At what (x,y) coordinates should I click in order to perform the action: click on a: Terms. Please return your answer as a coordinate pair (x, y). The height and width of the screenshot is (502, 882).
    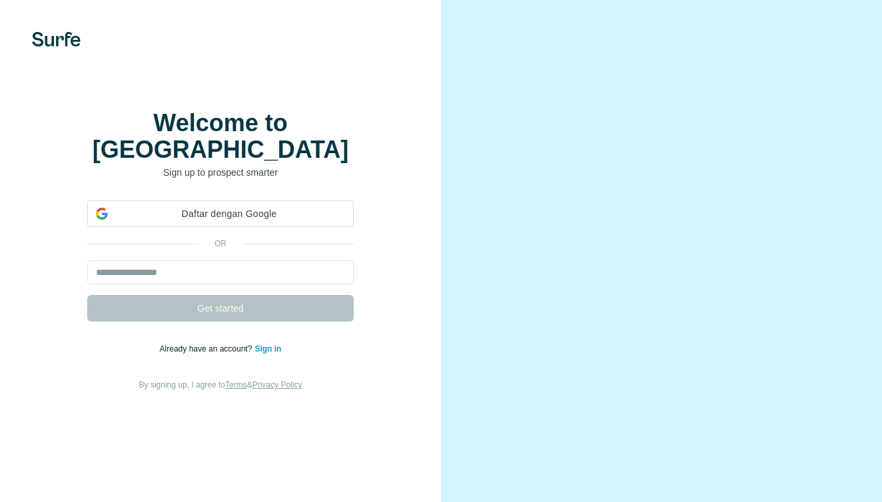
    Looking at the image, I should click on (236, 385).